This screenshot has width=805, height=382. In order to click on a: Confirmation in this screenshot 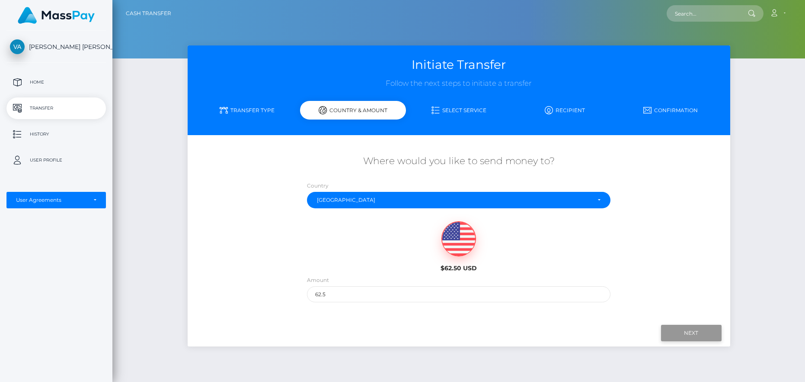, I will do `click(671, 110)`.